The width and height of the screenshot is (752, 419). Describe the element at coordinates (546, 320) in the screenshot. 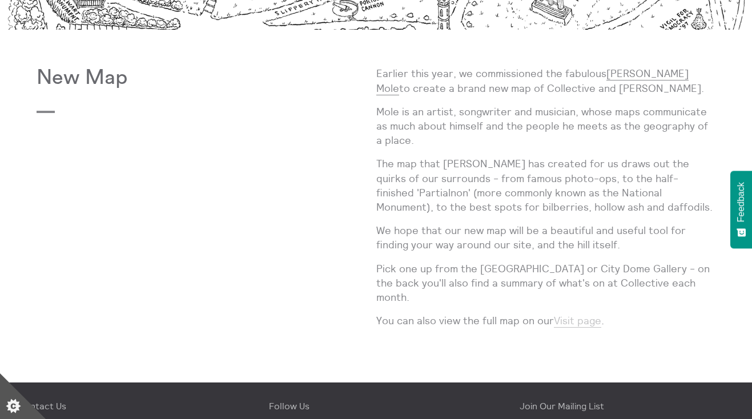

I see `p: You can also view the full map on our .` at that location.